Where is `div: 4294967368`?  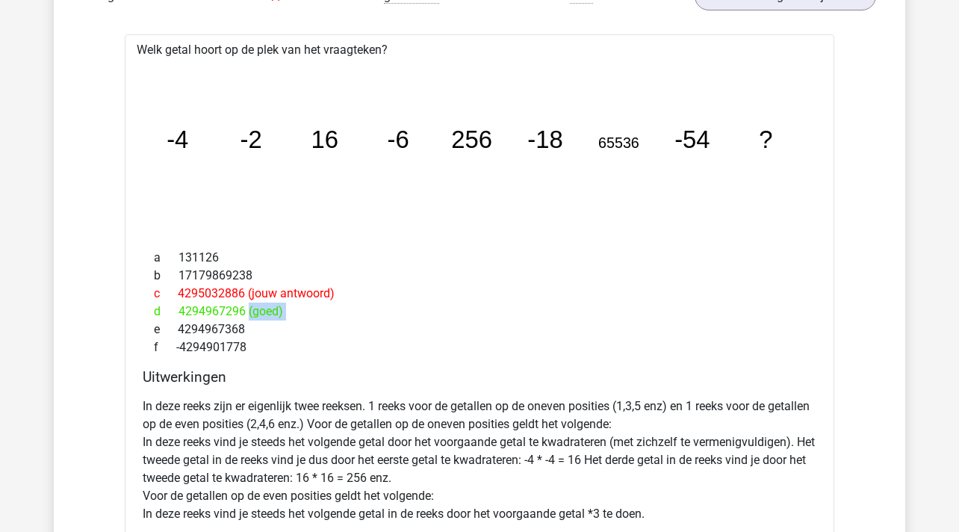
div: 4294967368 is located at coordinates (480, 329).